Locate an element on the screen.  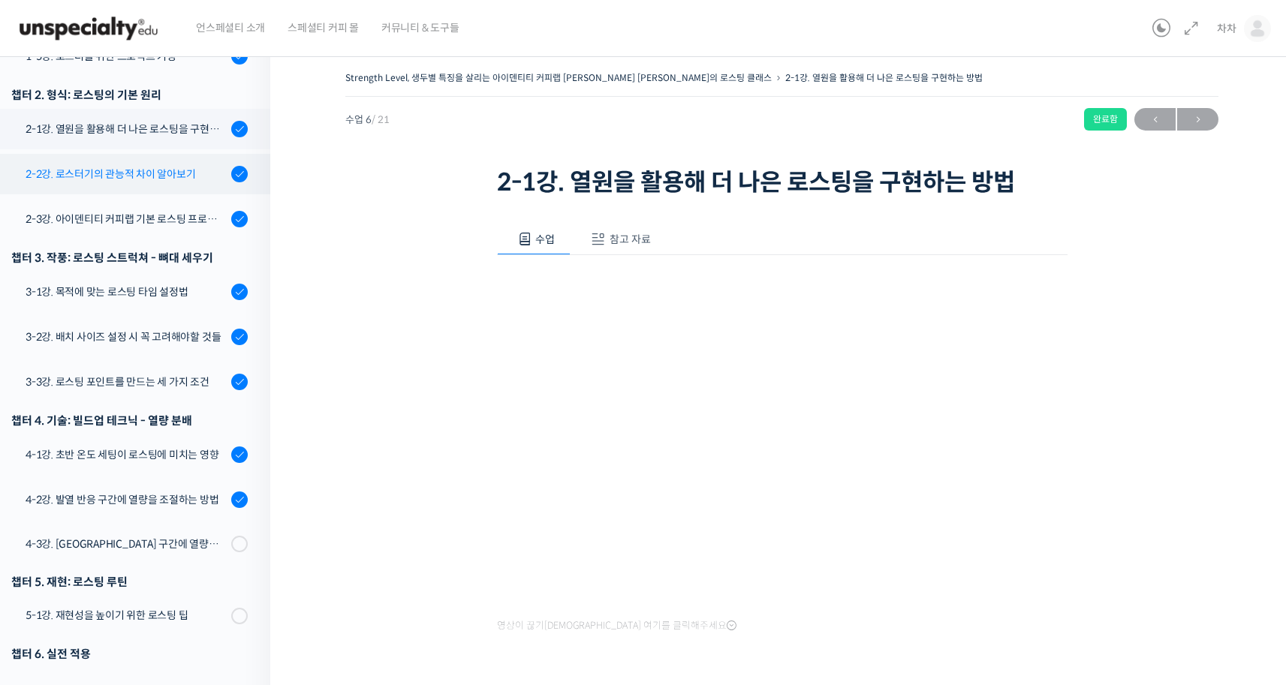
a: 다음→ is located at coordinates (1198, 119).